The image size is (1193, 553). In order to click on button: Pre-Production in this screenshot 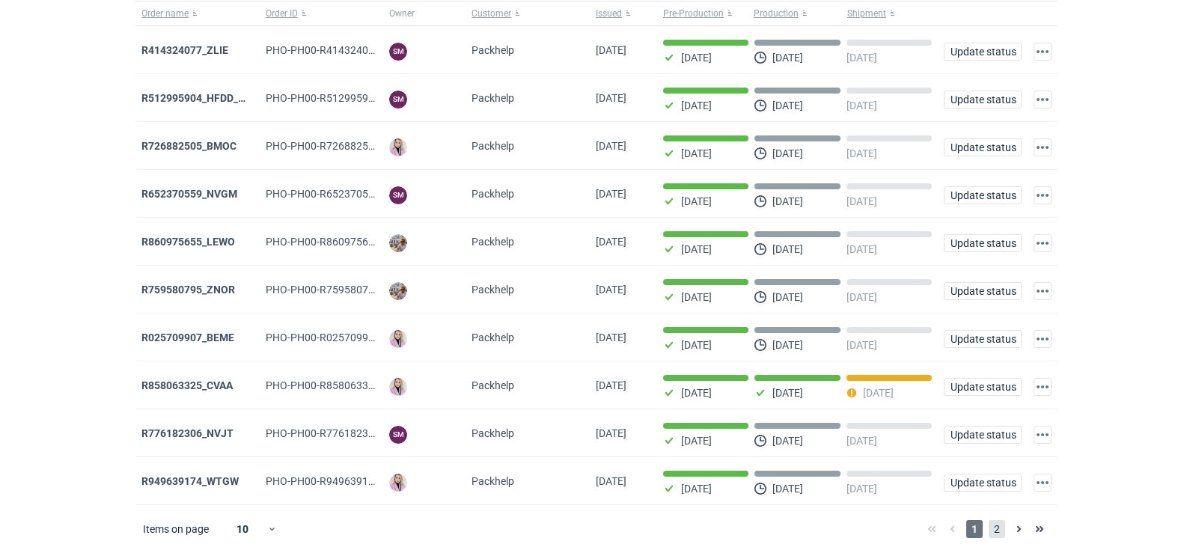, I will do `click(703, 13)`.